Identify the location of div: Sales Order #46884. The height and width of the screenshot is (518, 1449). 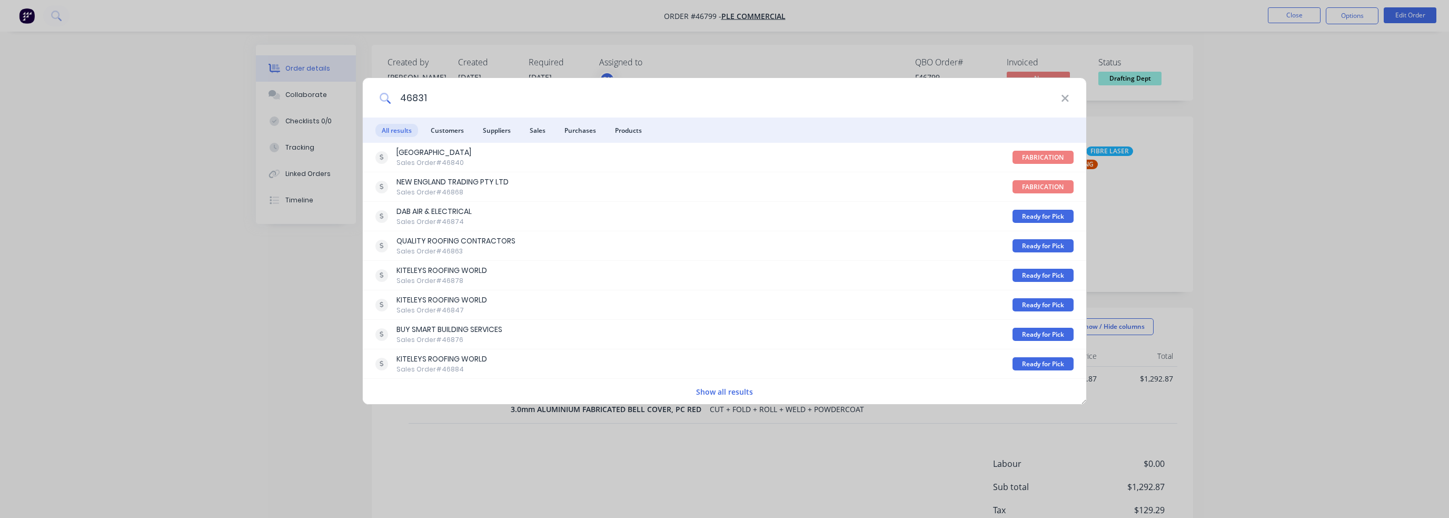
(442, 369).